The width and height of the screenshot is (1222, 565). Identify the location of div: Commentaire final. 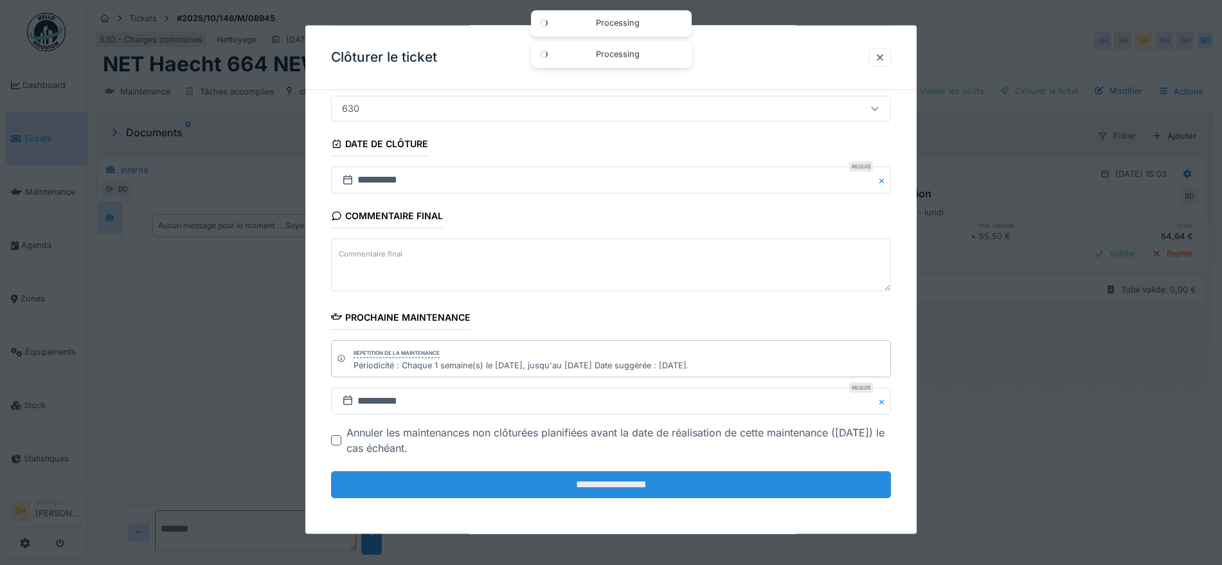
(387, 217).